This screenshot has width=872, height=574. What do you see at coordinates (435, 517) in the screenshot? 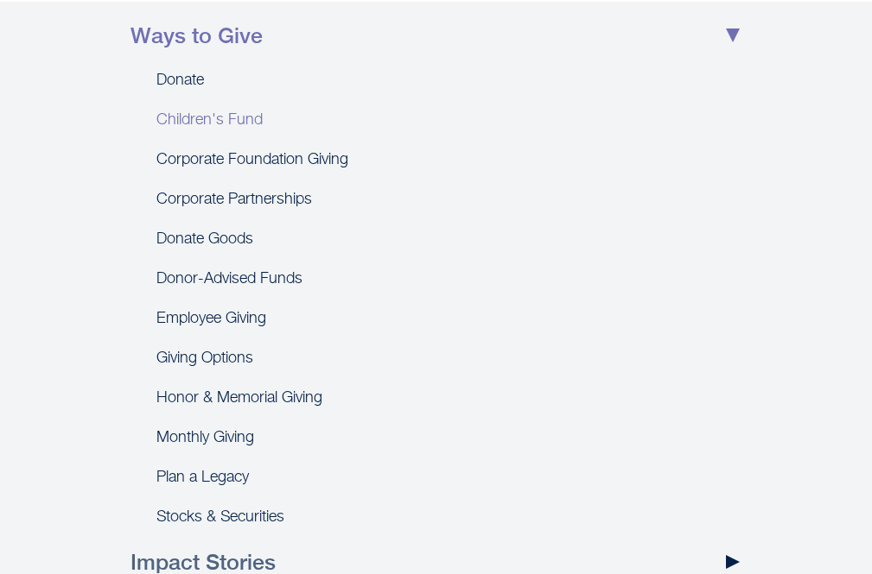
I see `a: Stocks & Securities` at bounding box center [435, 517].